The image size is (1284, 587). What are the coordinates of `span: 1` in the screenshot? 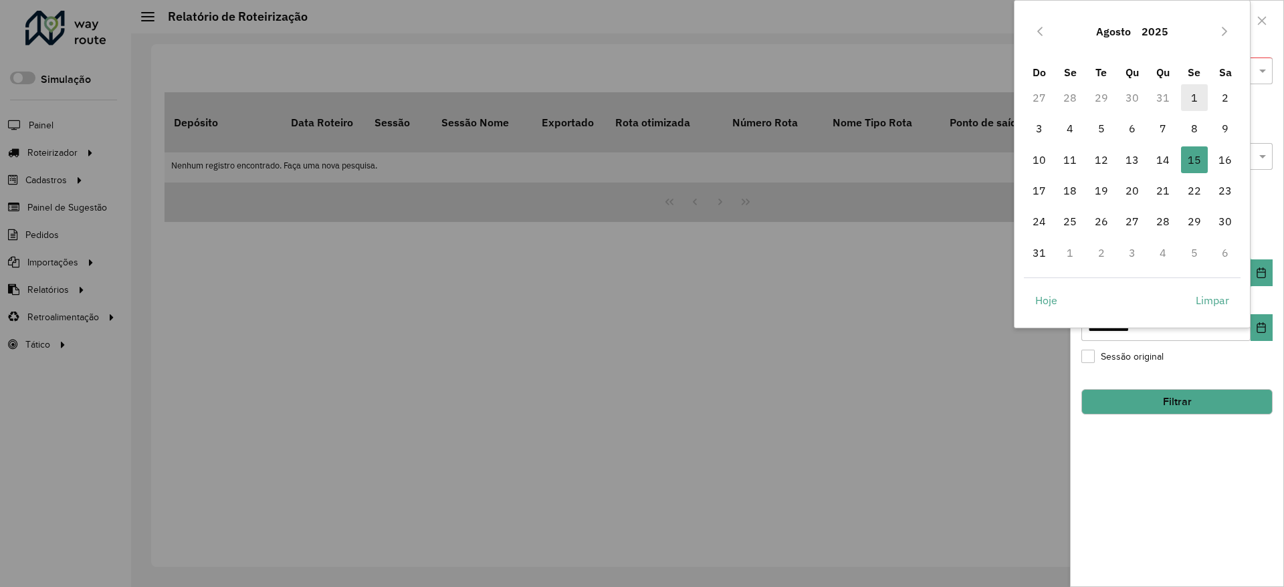 It's located at (1194, 98).